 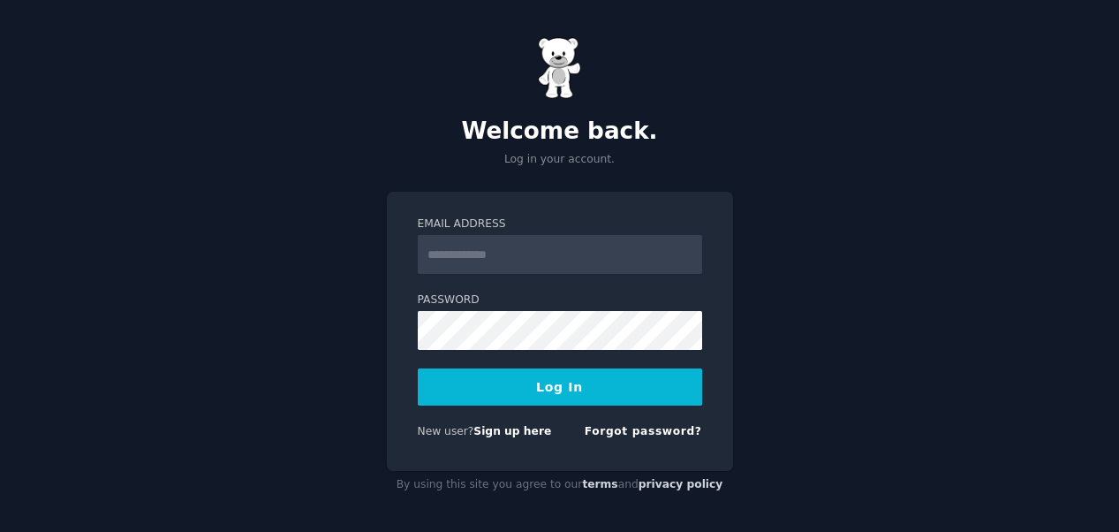 What do you see at coordinates (560, 387) in the screenshot?
I see `button: Log In` at bounding box center [560, 387].